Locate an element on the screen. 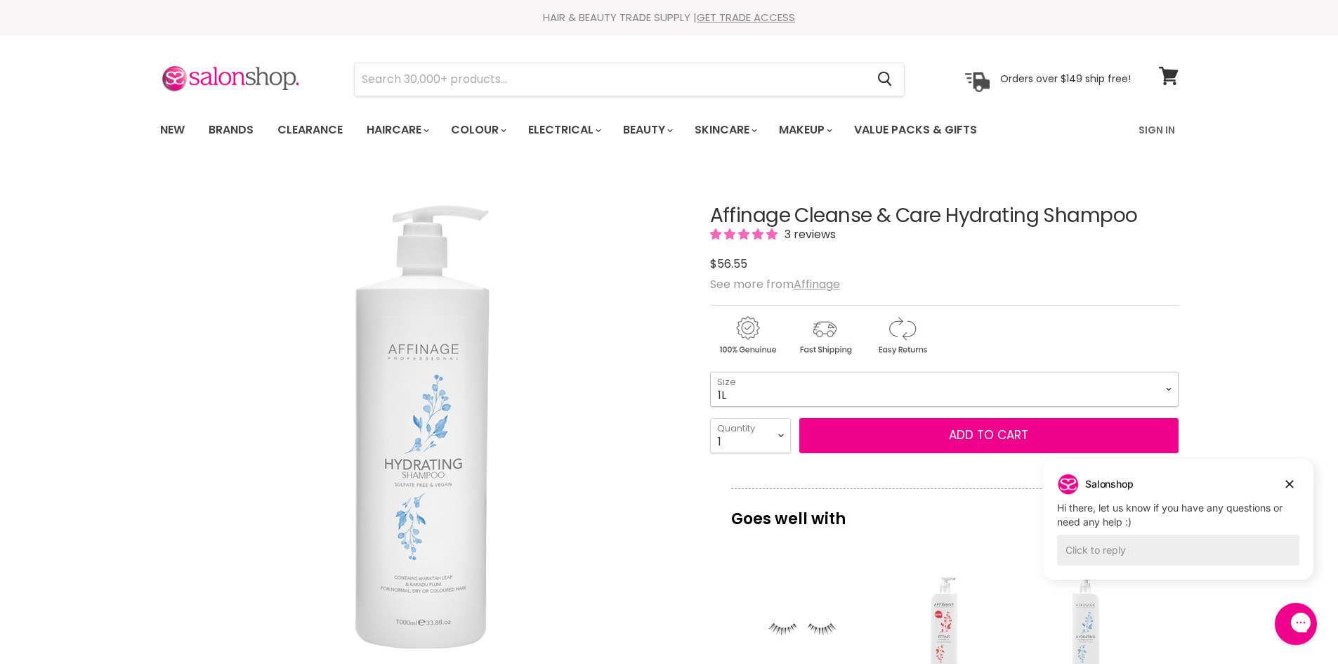 This screenshot has height=664, width=1338. span: 3 reviews is located at coordinates (808, 234).